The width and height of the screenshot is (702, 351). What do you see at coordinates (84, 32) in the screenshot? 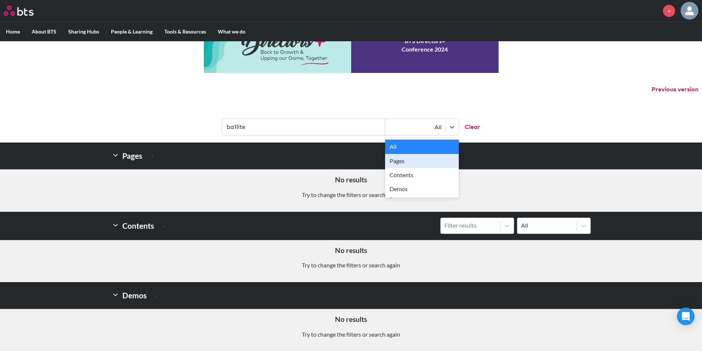
I see `label: Sharing Hubs` at bounding box center [84, 32].